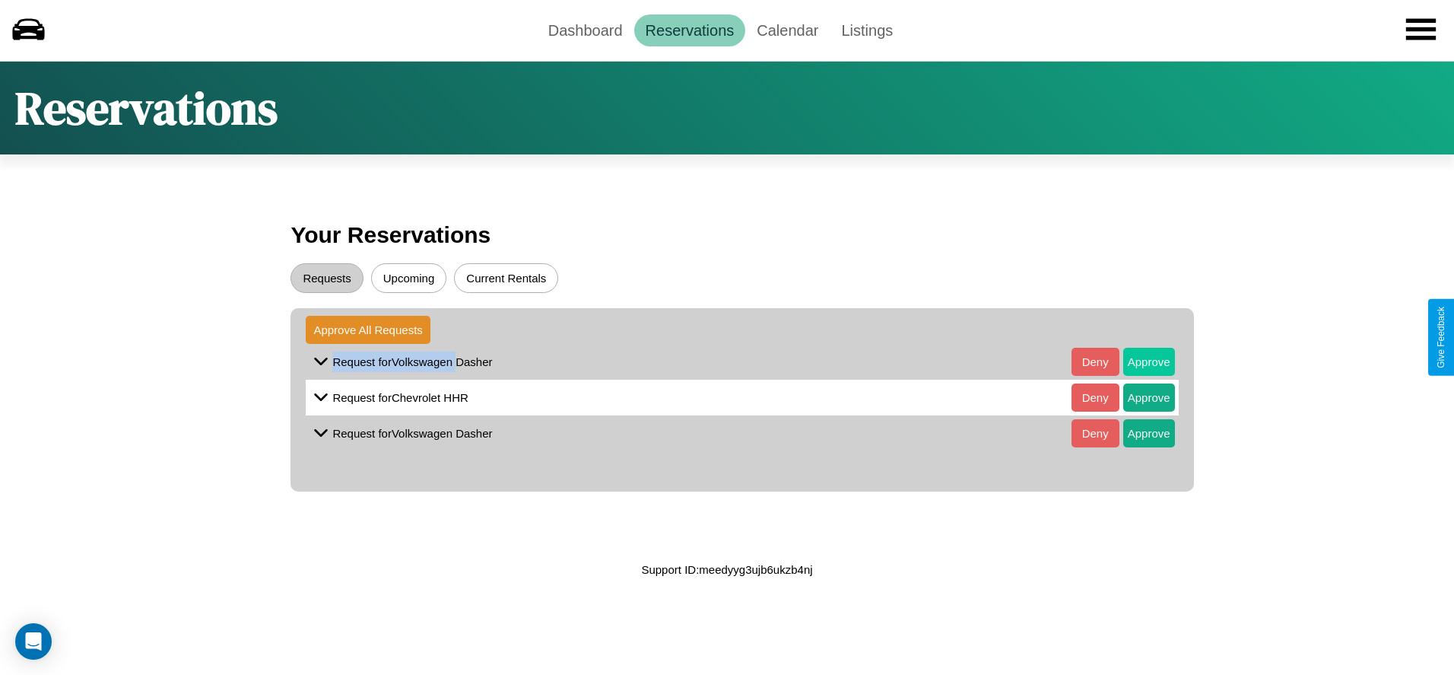  What do you see at coordinates (400, 397) in the screenshot?
I see `p: Request for Chevrolet HHR` at bounding box center [400, 397].